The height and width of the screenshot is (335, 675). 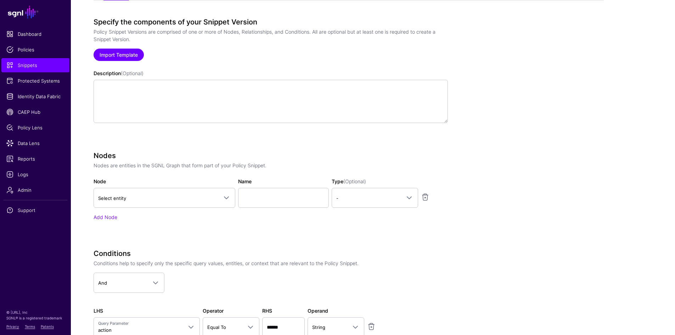 I want to click on a: Protected Systems, so click(x=35, y=81).